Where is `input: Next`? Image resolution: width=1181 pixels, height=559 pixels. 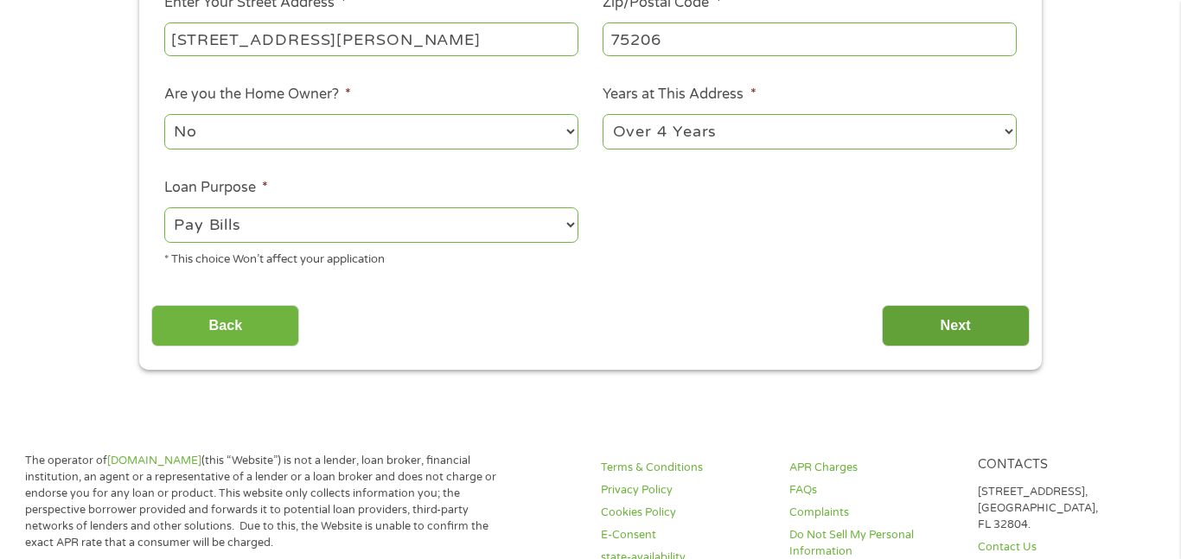 input: Next is located at coordinates (955, 326).